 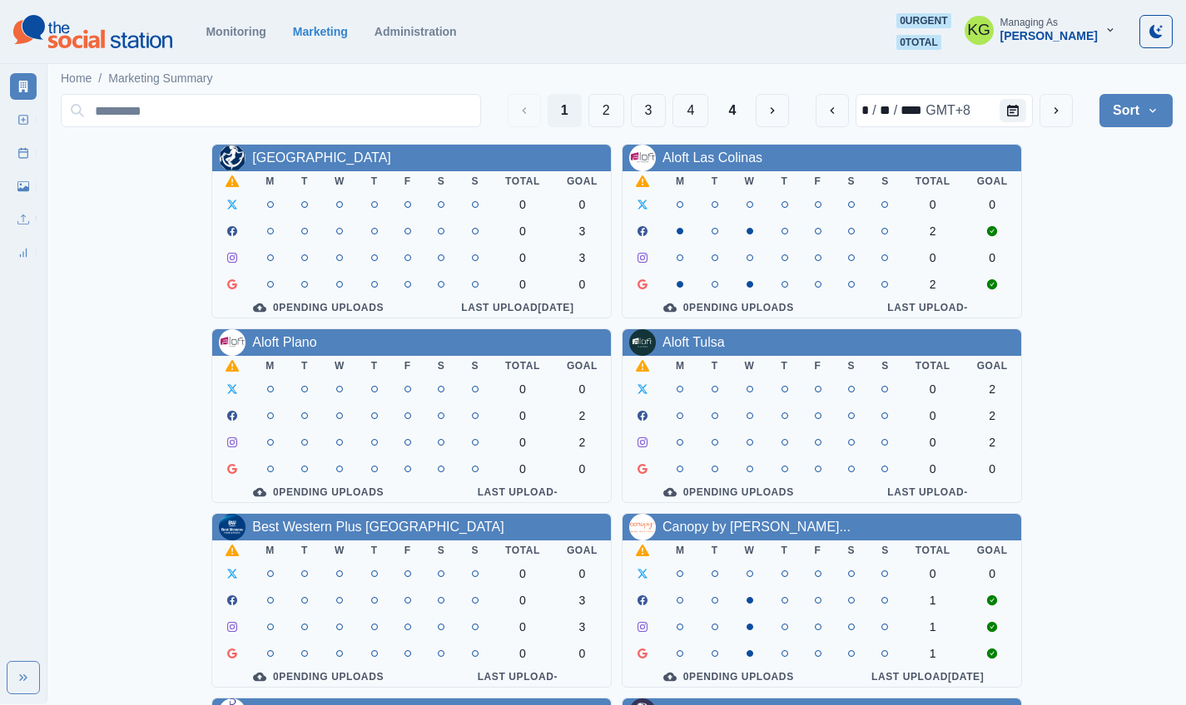 What do you see at coordinates (23, 253) in the screenshot?
I see `a: Review Summary` at bounding box center [23, 253].